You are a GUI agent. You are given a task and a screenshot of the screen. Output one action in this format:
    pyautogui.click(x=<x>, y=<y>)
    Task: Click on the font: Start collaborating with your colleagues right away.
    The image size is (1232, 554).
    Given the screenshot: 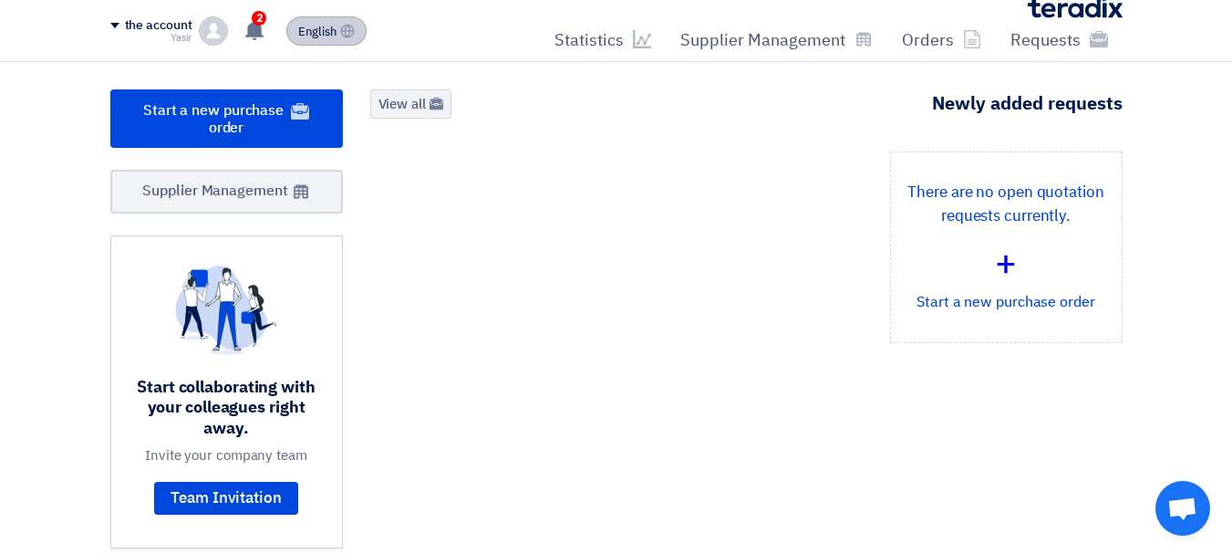 What is the action you would take?
    pyautogui.click(x=226, y=407)
    